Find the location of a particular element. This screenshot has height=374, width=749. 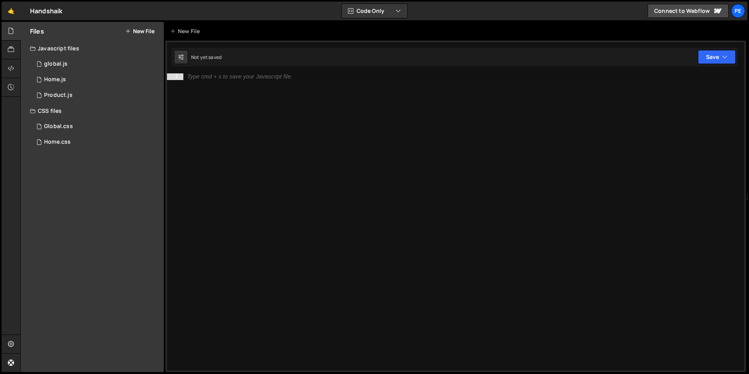

div: 16572/45056.css is located at coordinates (97, 142).